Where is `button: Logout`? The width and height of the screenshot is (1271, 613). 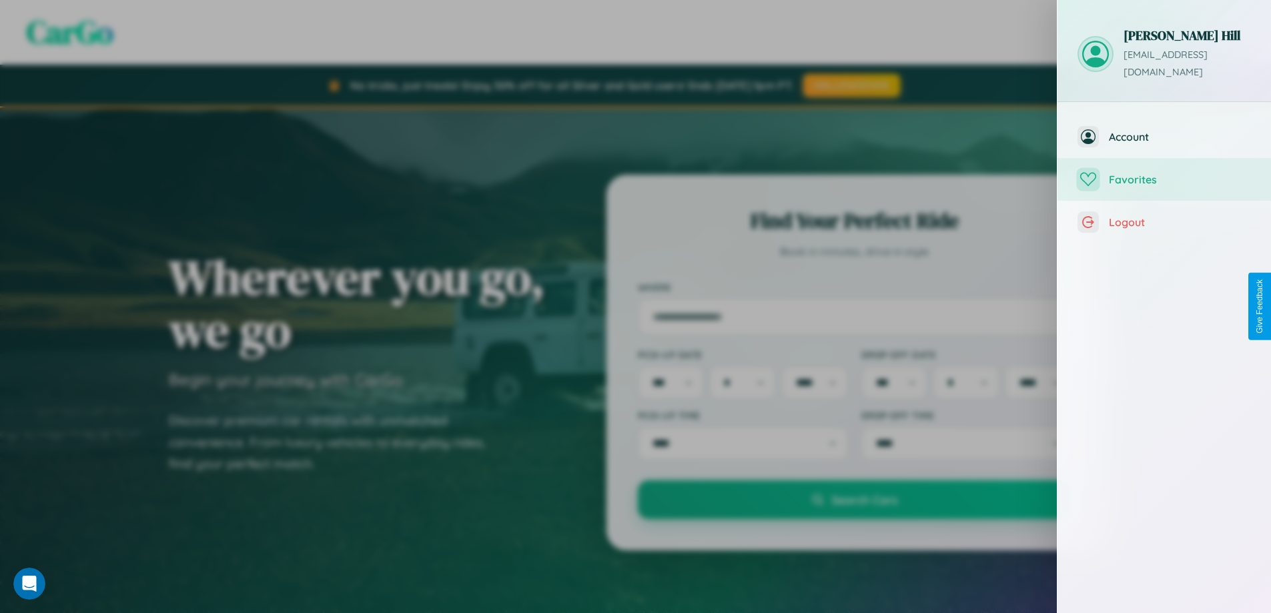
button: Logout is located at coordinates (1164, 222).